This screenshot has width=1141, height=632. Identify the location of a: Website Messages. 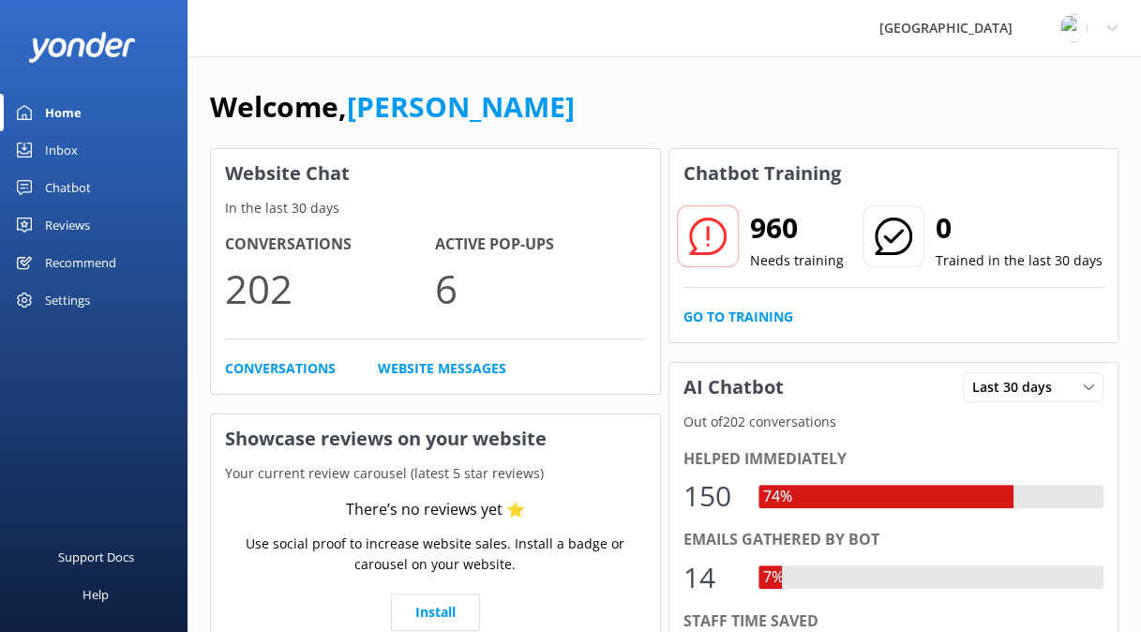
(441, 368).